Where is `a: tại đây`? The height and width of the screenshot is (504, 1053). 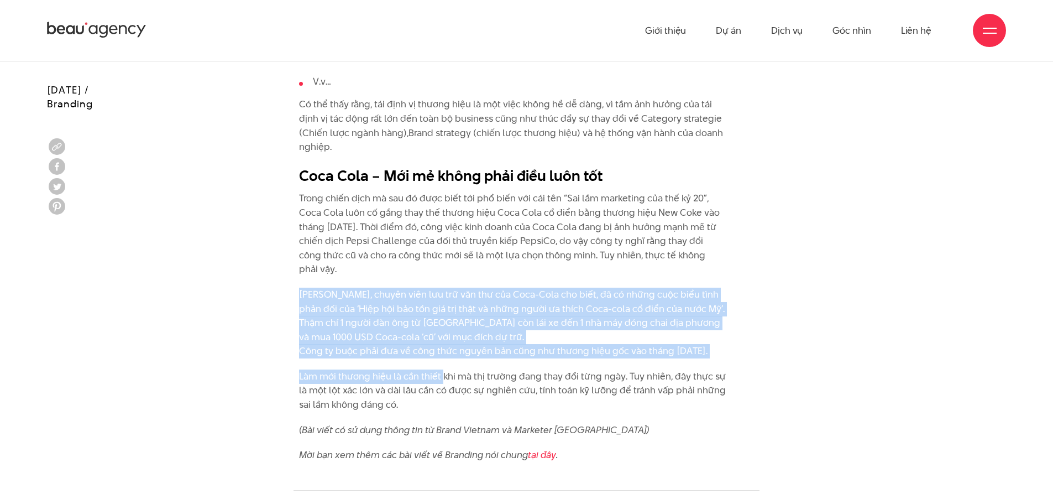
a: tại đây is located at coordinates (542, 455).